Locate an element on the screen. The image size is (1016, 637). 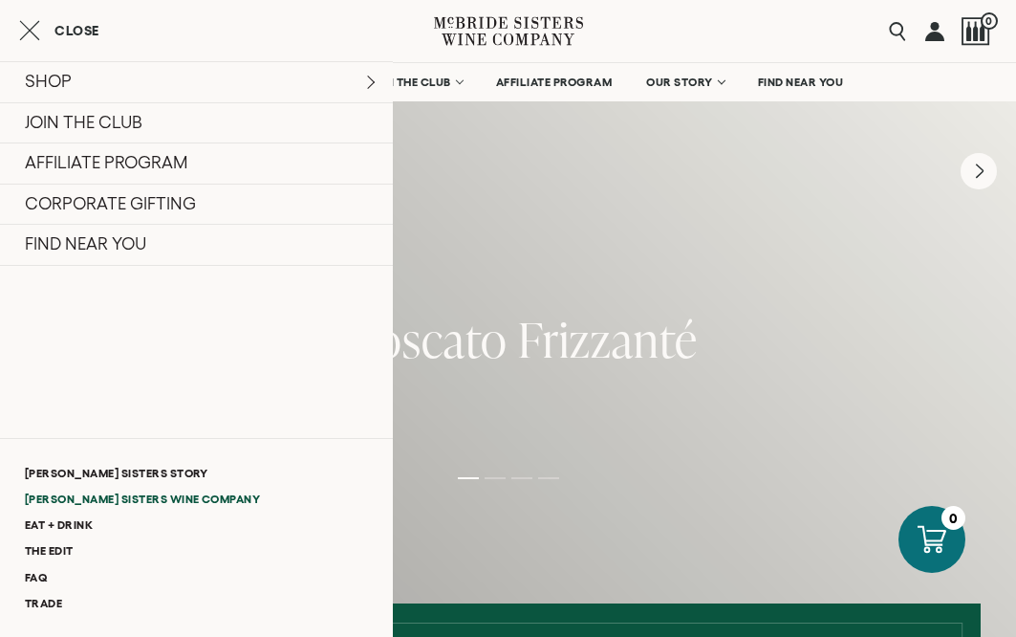
span: JOIN THE CLUB is located at coordinates (410, 82).